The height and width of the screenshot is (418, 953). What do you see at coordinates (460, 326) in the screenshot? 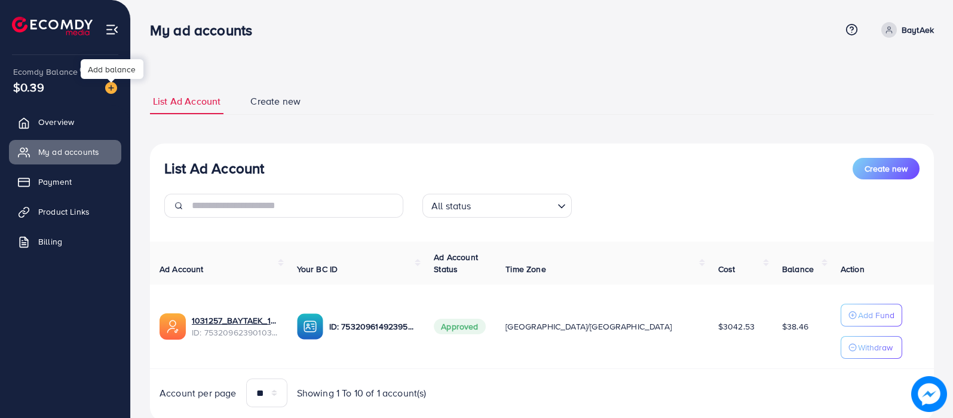
I see `span: Approved` at bounding box center [460, 326].